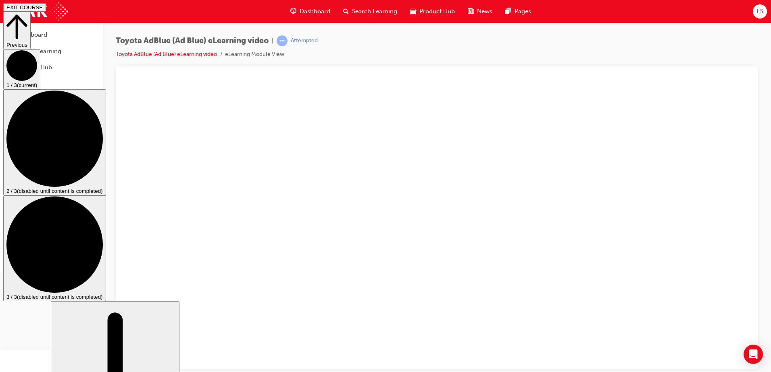  I want to click on button: 3 / 3(disabled until content is completed), so click(54, 248).